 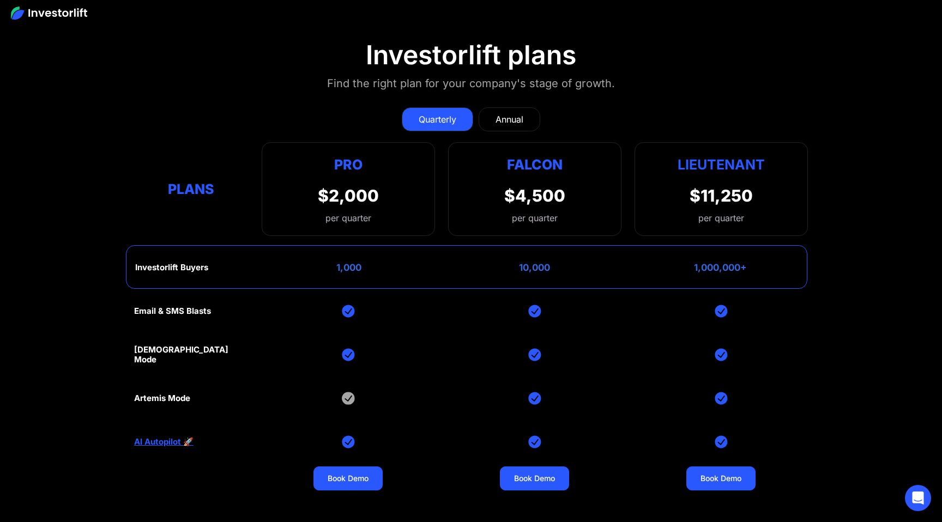 I want to click on div: $4,500, so click(x=535, y=196).